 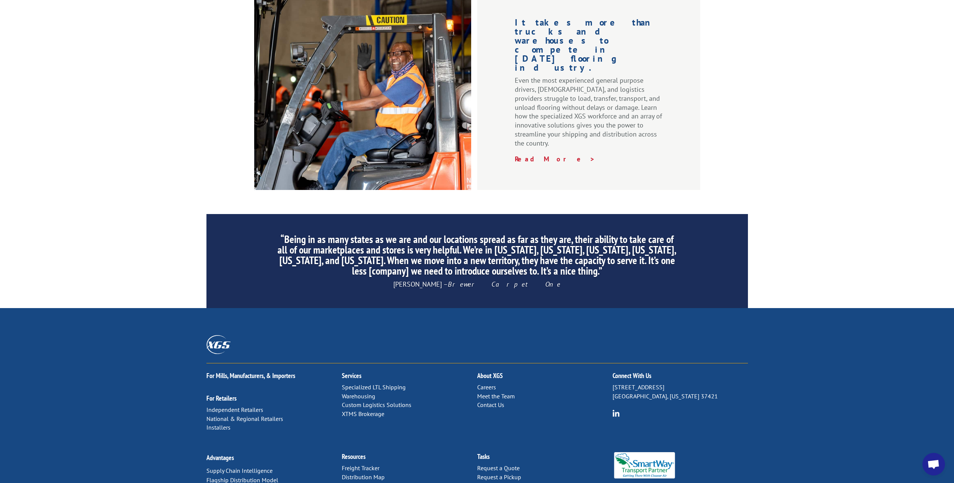 I want to click on img: XGS_Logos_ALL_2024_All_White, so click(x=218, y=344).